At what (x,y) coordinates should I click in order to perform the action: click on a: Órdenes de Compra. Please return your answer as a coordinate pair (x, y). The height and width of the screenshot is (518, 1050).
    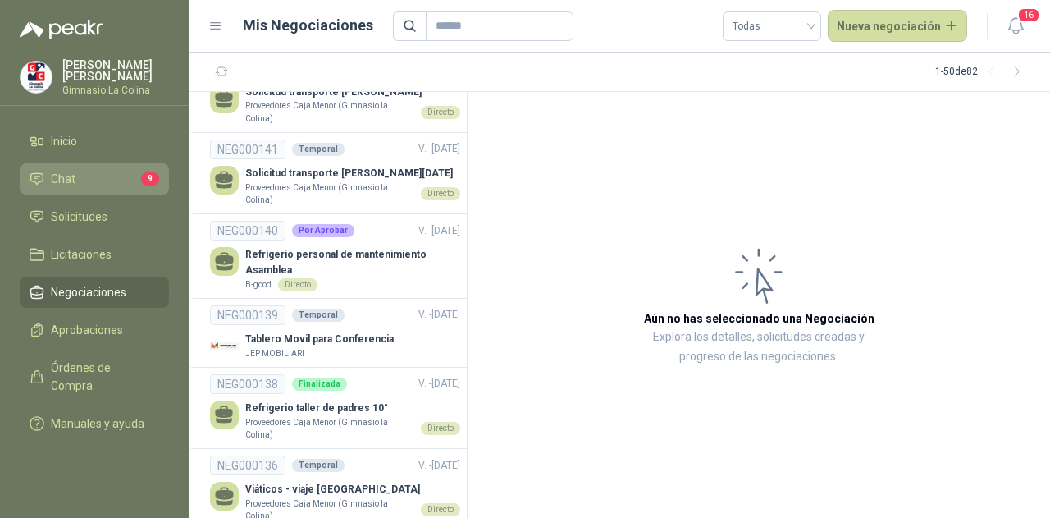
    Looking at the image, I should click on (94, 377).